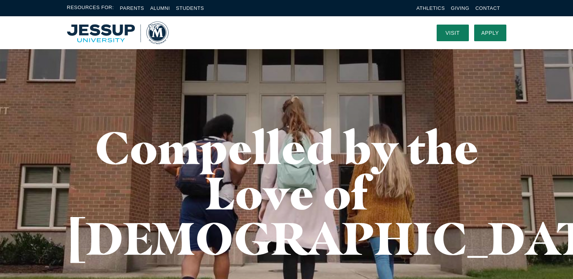  What do you see at coordinates (132, 8) in the screenshot?
I see `a: Parents` at bounding box center [132, 8].